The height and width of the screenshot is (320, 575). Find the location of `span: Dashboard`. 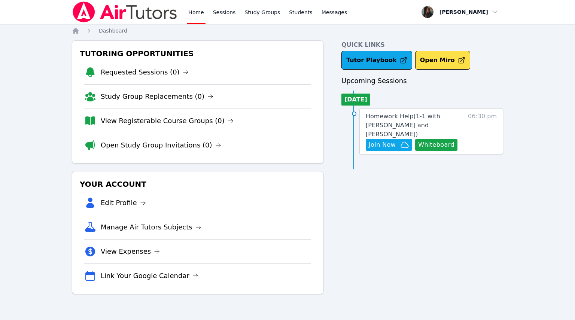

span: Dashboard is located at coordinates (113, 31).